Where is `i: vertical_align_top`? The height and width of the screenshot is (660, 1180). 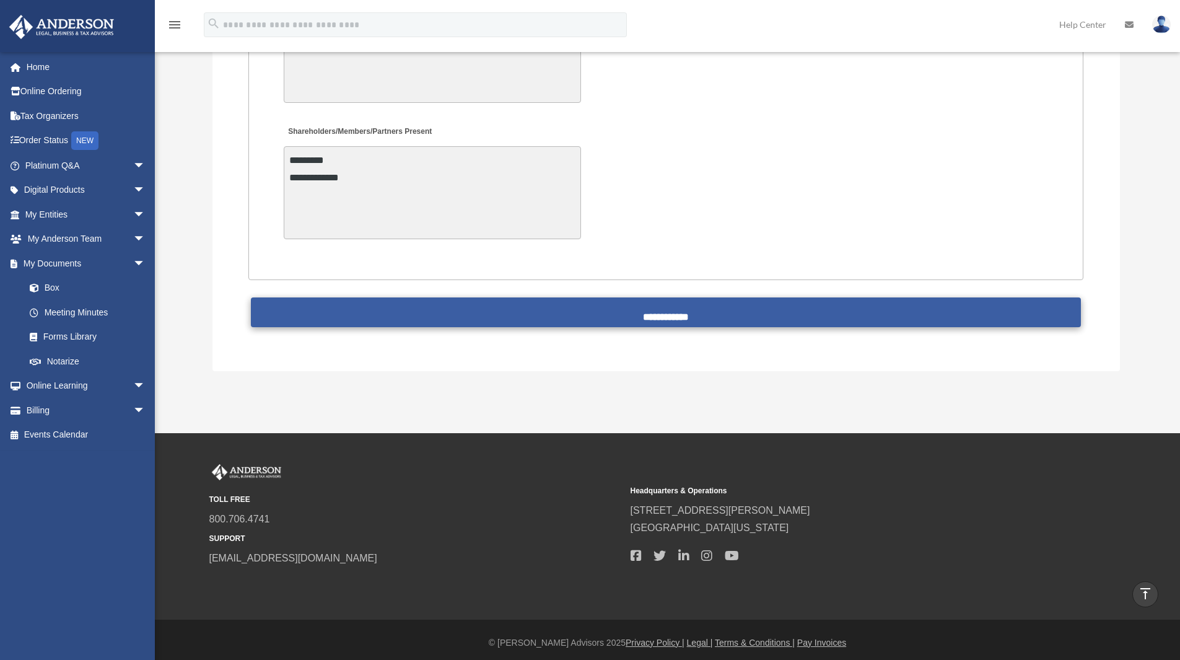
i: vertical_align_top is located at coordinates (1145, 593).